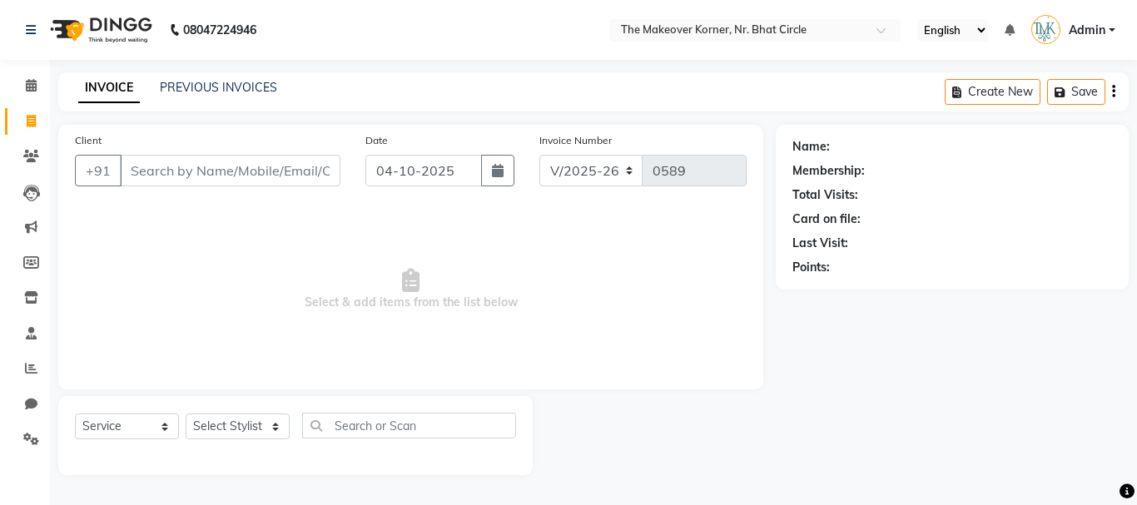 This screenshot has width=1137, height=505. I want to click on input: Search or Scan, so click(409, 425).